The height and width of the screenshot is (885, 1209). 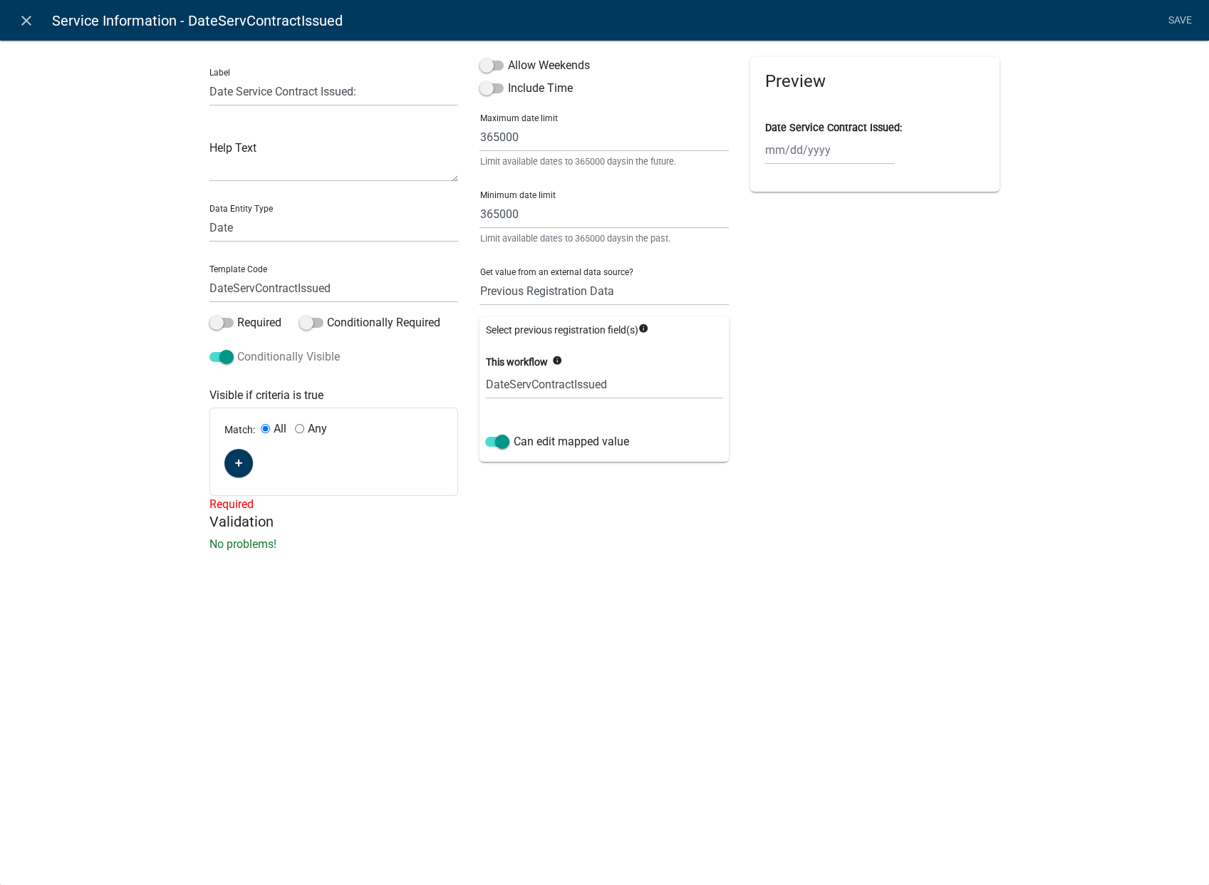 What do you see at coordinates (605, 521) in the screenshot?
I see `h5: Validation` at bounding box center [605, 521].